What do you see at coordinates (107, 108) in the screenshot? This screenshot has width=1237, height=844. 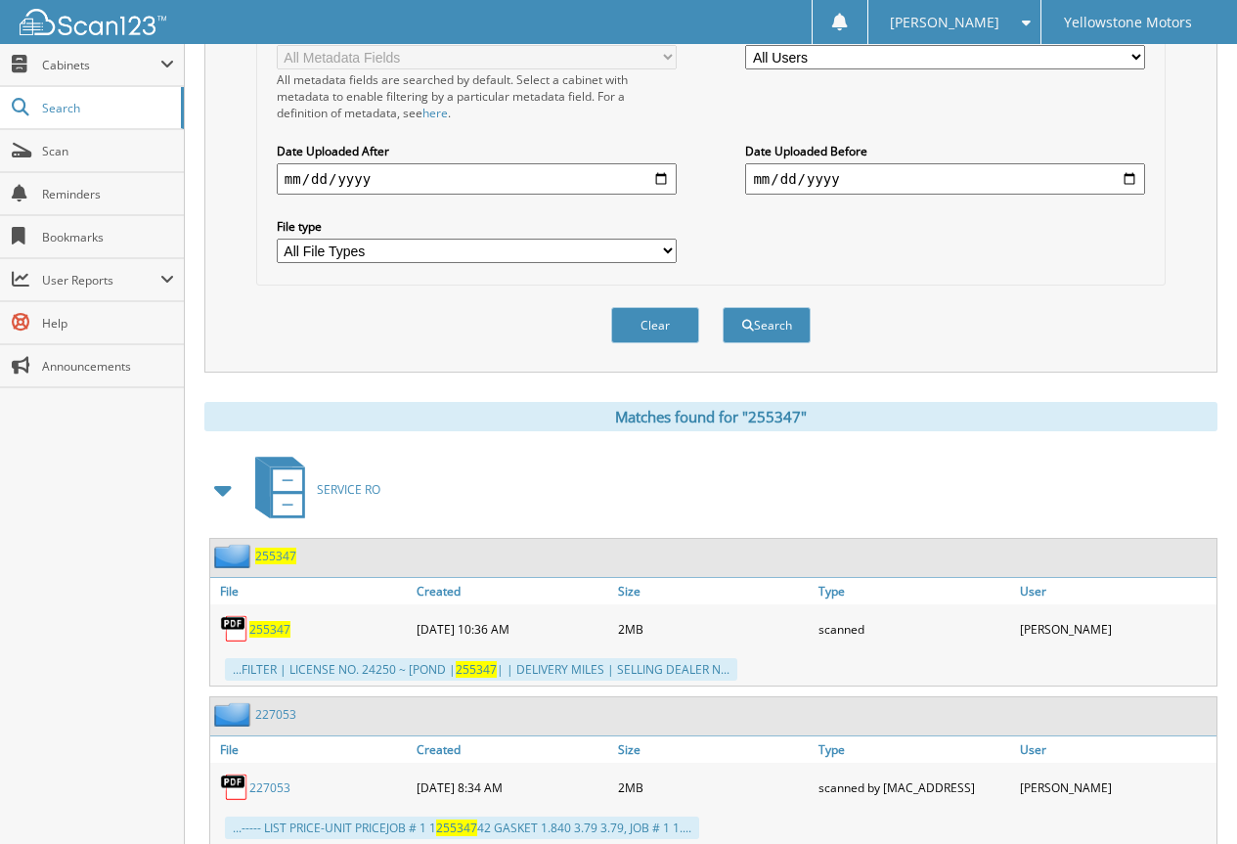 I see `span: Search` at bounding box center [107, 108].